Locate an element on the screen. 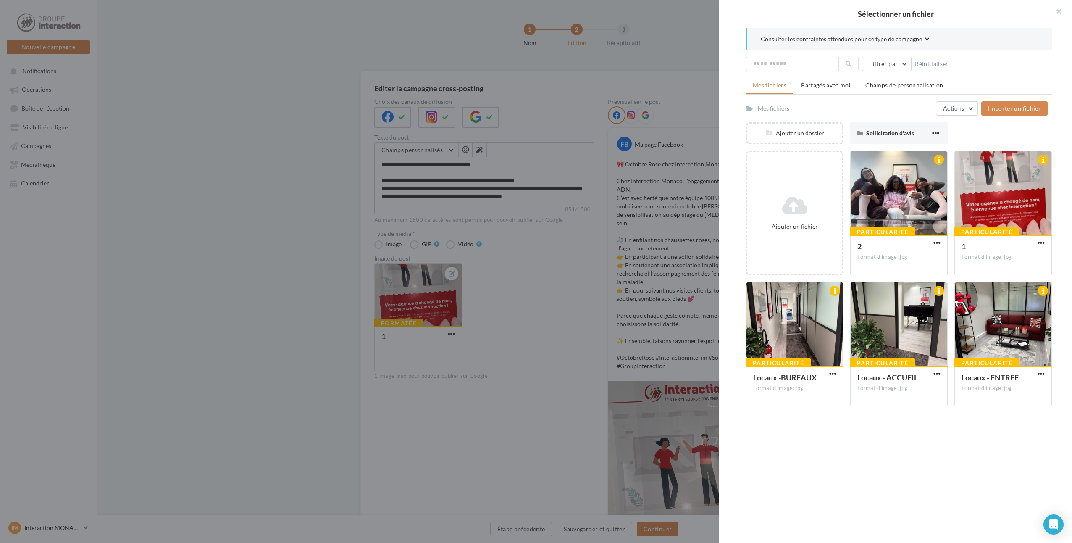 Image resolution: width=1072 pixels, height=543 pixels. span: Sollicitation d'avis is located at coordinates (890, 133).